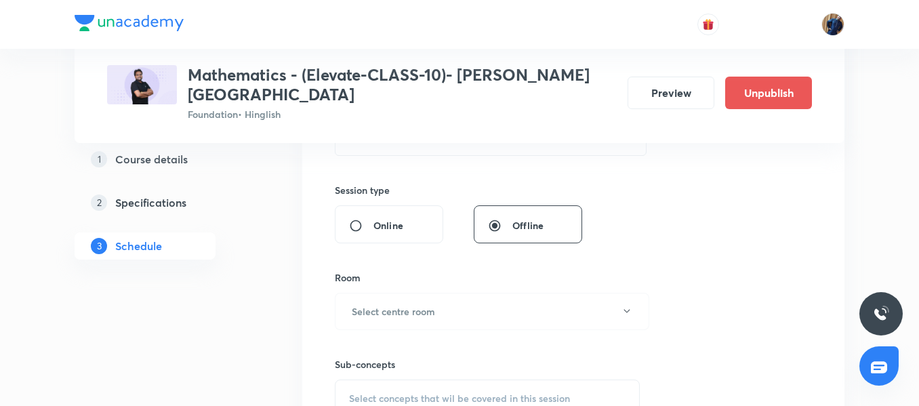  Describe the element at coordinates (671, 93) in the screenshot. I see `button: Preview` at that location.